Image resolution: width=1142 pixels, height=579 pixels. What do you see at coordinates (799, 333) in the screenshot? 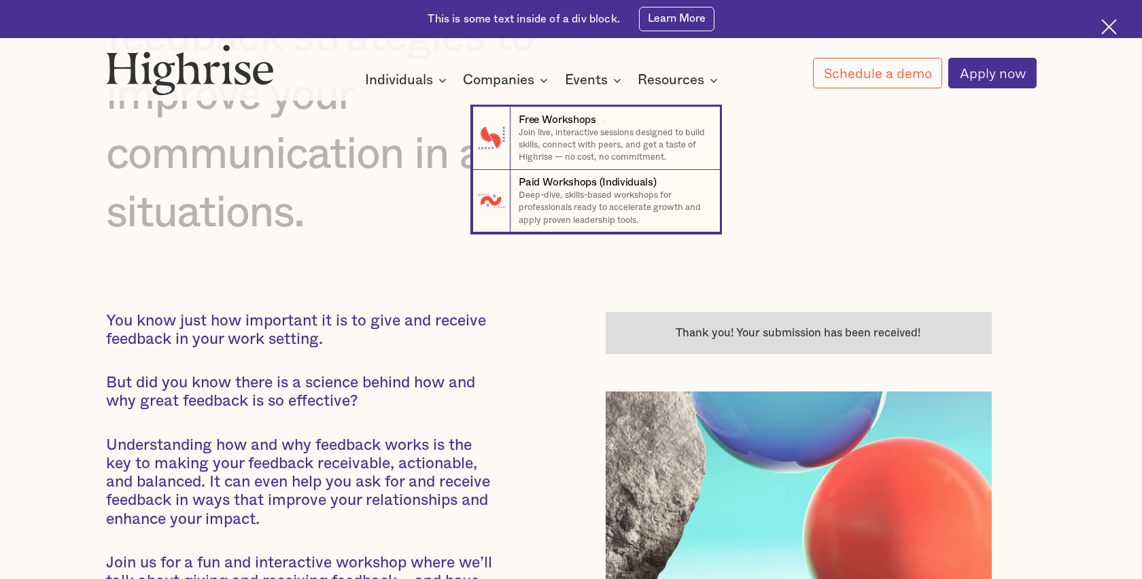
I see `div: current-single-event-subscribe-form success` at bounding box center [799, 333].